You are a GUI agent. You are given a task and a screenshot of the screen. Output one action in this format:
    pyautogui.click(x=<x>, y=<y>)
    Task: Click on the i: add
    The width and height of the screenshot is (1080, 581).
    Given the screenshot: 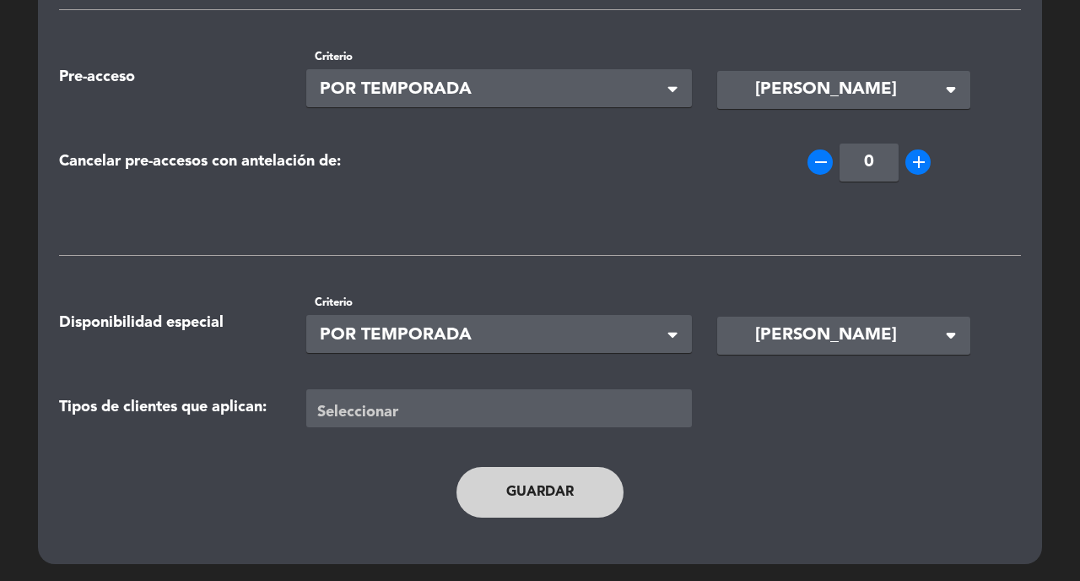 What is the action you would take?
    pyautogui.click(x=919, y=162)
    